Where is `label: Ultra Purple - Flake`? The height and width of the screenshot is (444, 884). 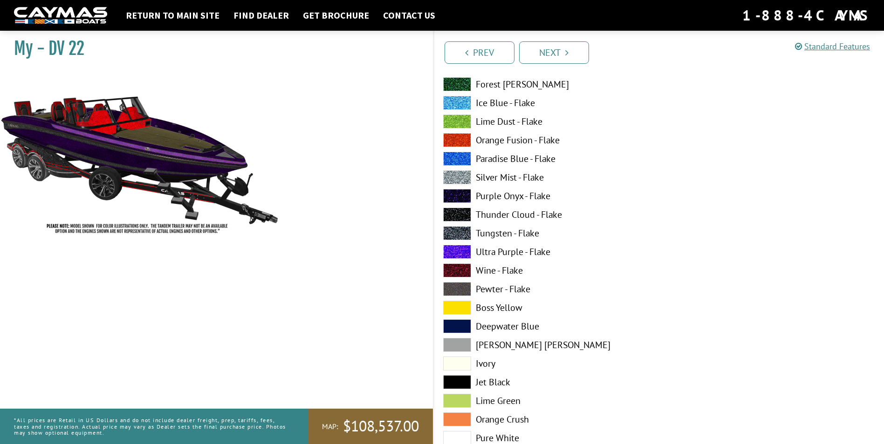 label: Ultra Purple - Flake is located at coordinates (546, 252).